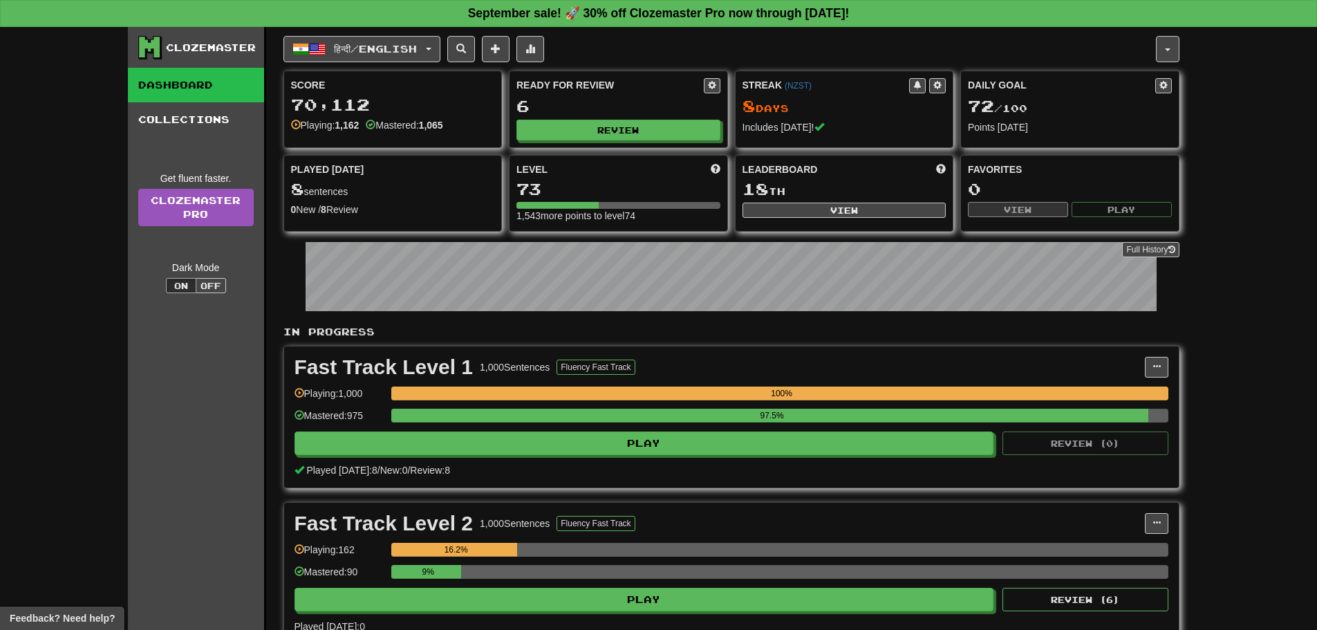 This screenshot has height=630, width=1317. What do you see at coordinates (181, 285) in the screenshot?
I see `button: On` at bounding box center [181, 285].